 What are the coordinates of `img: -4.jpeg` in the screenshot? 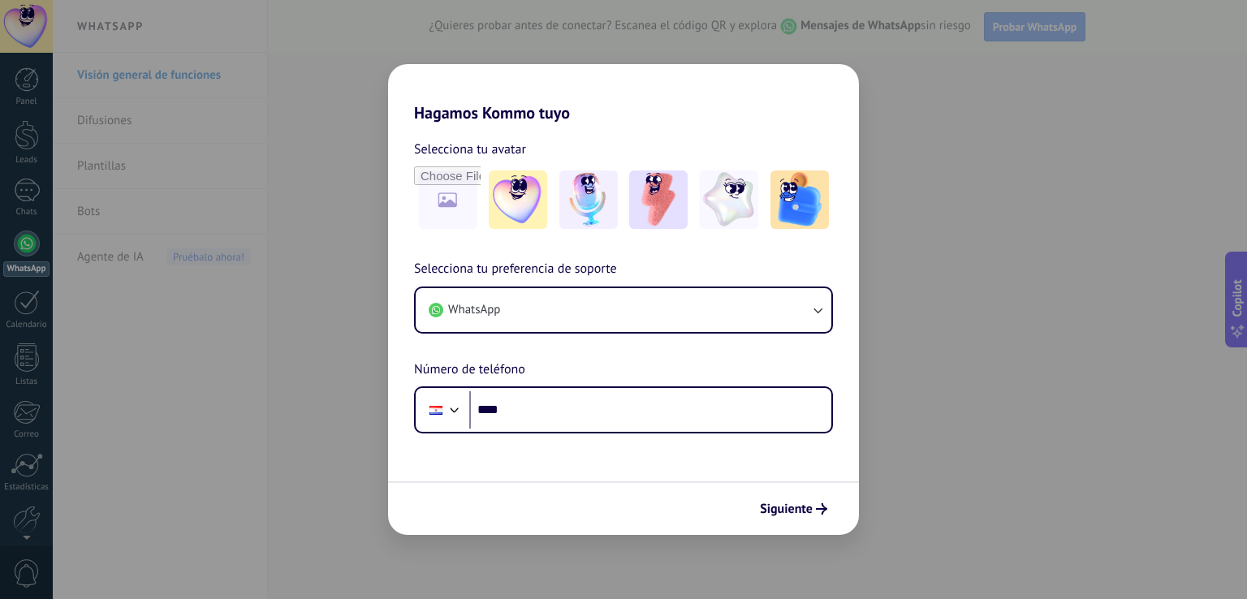 It's located at (729, 200).